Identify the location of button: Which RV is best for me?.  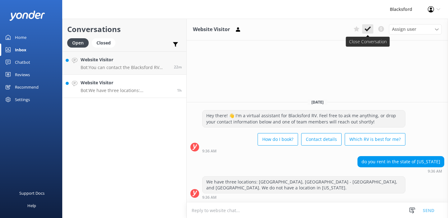
(375, 139).